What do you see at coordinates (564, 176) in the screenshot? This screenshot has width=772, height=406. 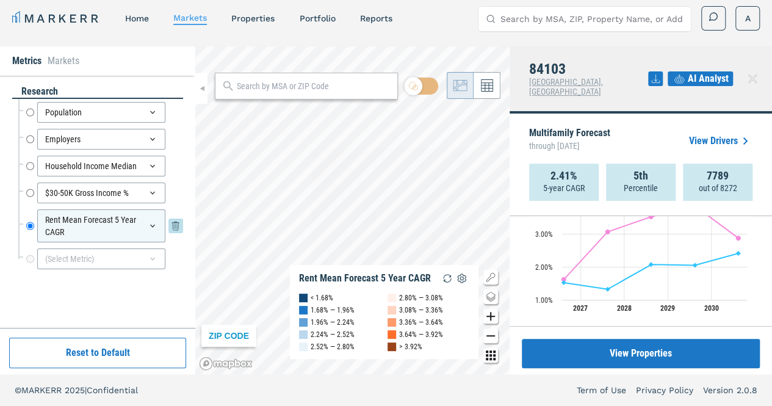 I see `strong: 2.41%` at bounding box center [564, 176].